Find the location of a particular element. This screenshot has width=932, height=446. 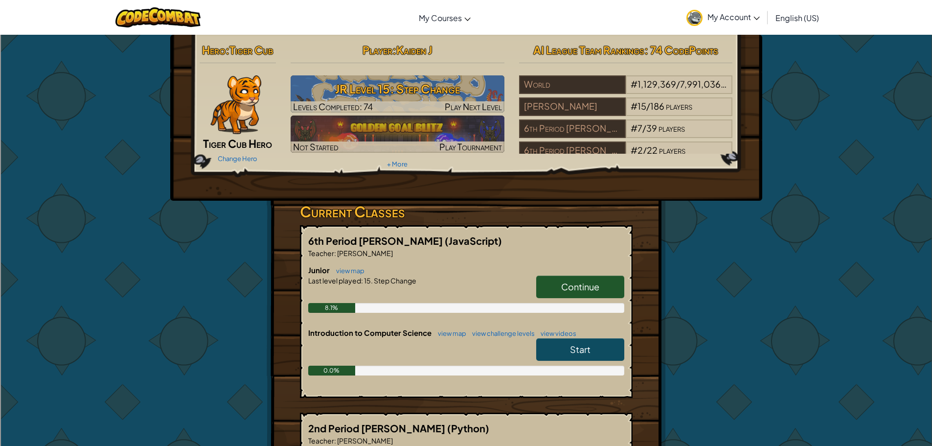

div: Sign out is located at coordinates (466, 52).